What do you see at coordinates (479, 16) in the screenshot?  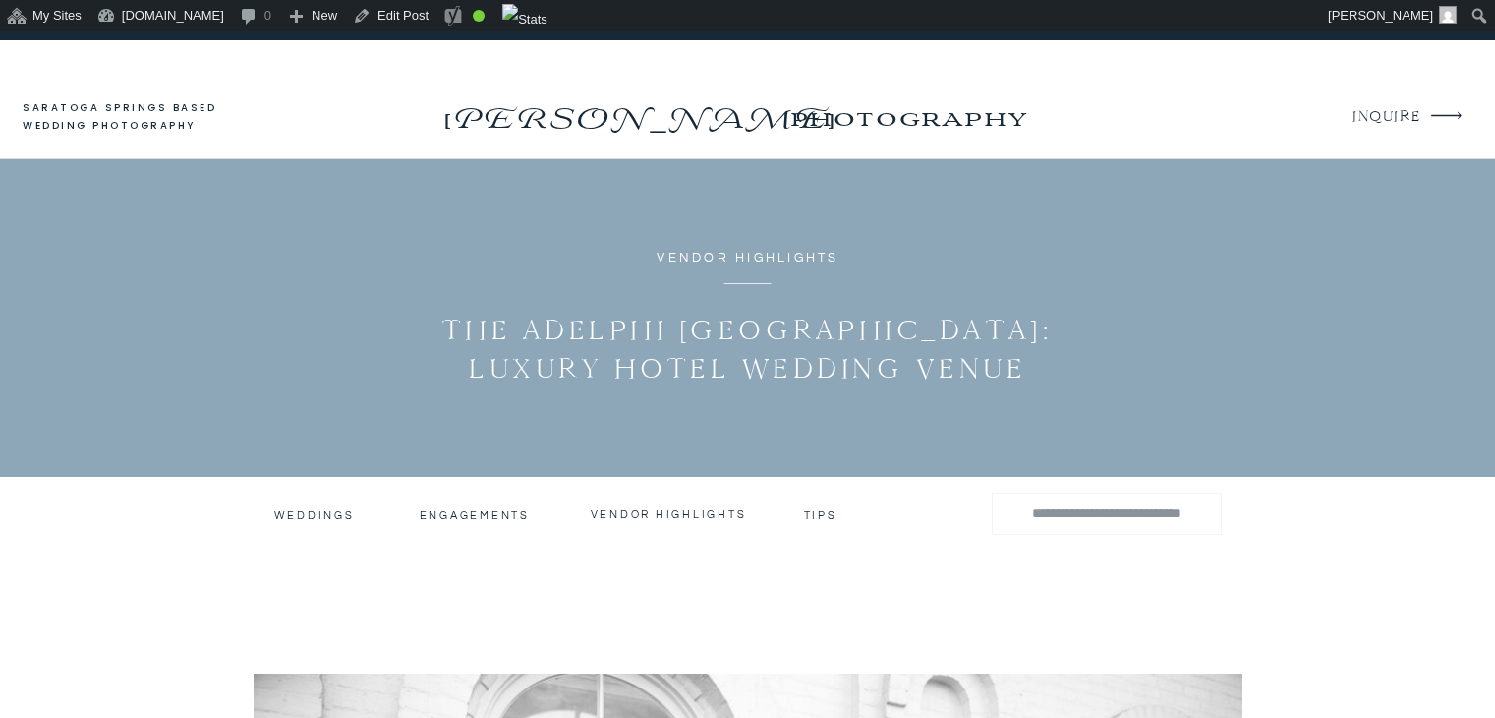 I see `div: Good` at bounding box center [479, 16].